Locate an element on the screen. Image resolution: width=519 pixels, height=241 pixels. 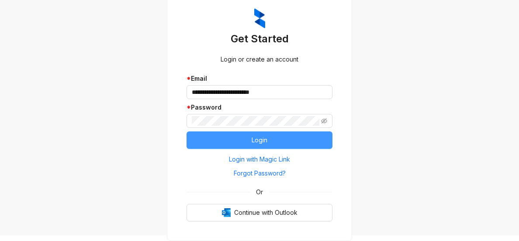
img: ZumaIcon is located at coordinates (260, 18).